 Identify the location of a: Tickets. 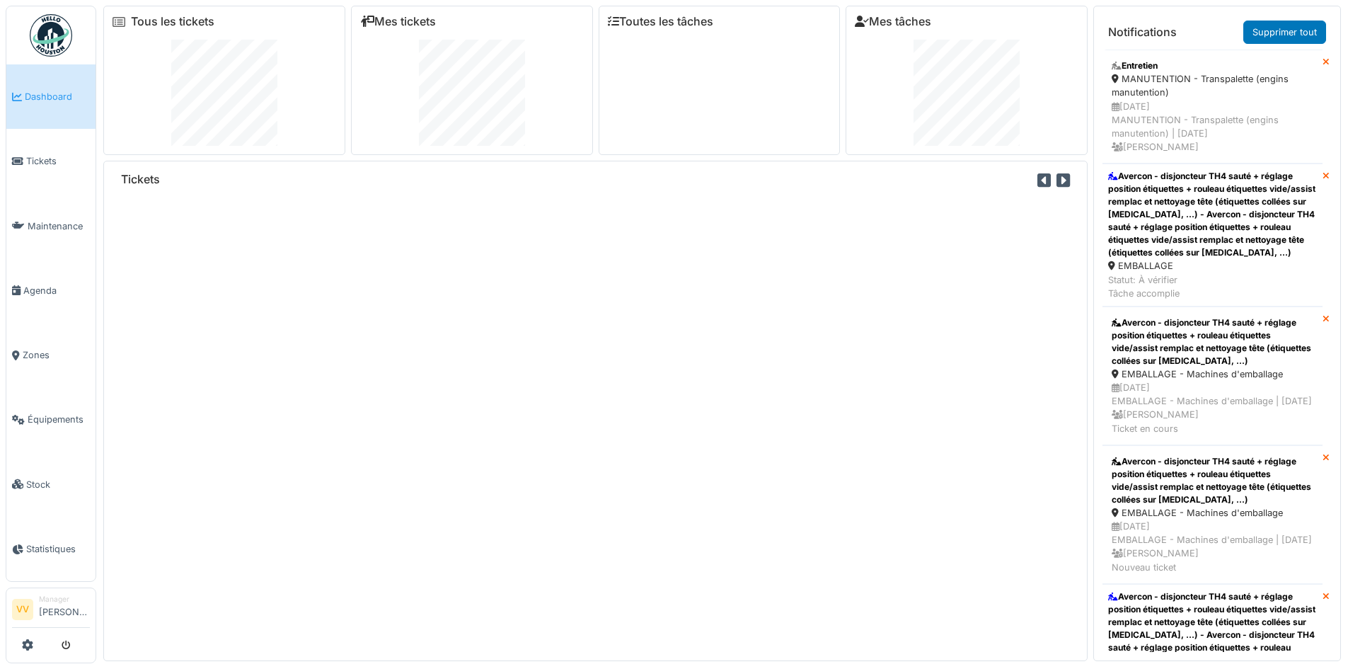
(51, 161).